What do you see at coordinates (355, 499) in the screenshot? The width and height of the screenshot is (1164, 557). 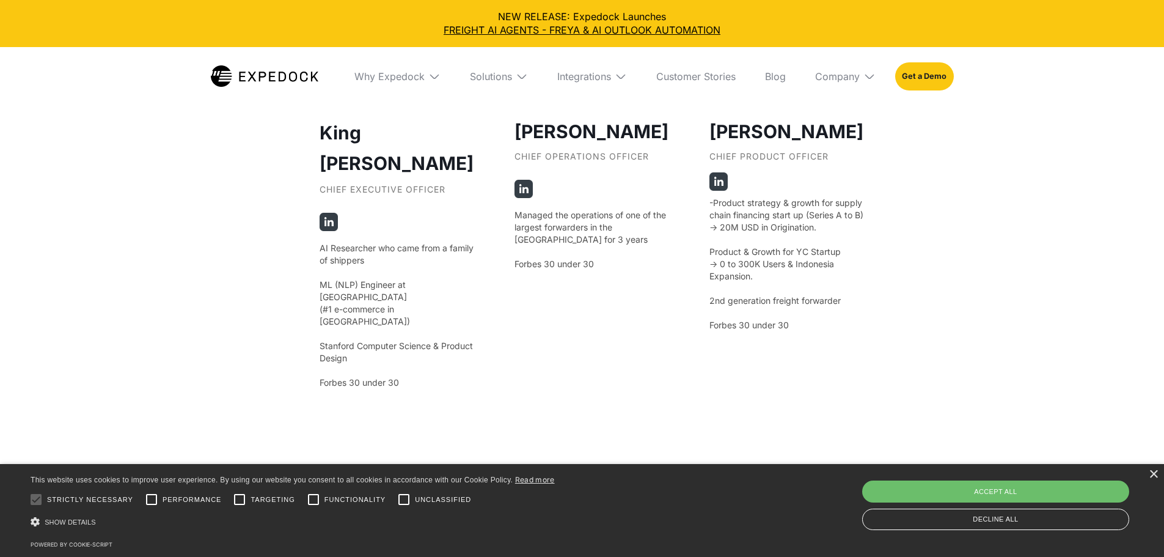 I see `span: Functionality` at bounding box center [355, 499].